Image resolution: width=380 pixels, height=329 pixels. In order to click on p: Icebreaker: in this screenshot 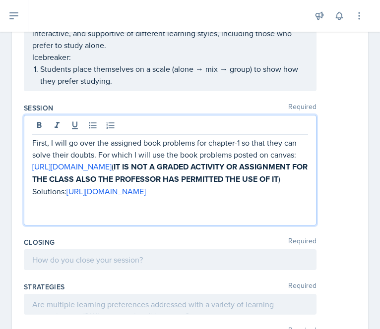, I will do `click(170, 57)`.